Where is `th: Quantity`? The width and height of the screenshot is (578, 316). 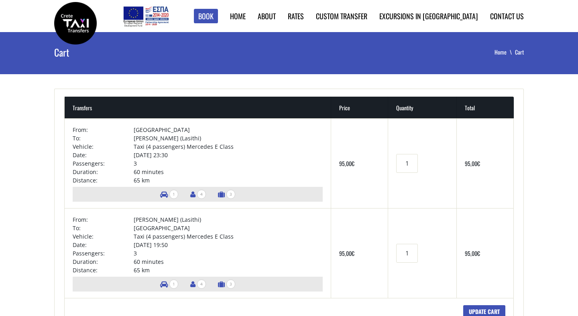 th: Quantity is located at coordinates (422, 108).